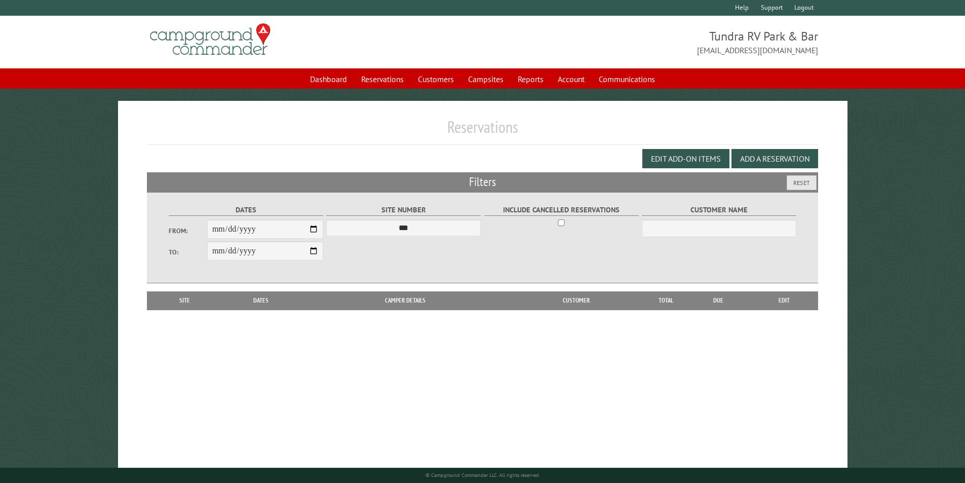 The image size is (965, 483). Describe the element at coordinates (802, 182) in the screenshot. I see `button: Reset` at that location.